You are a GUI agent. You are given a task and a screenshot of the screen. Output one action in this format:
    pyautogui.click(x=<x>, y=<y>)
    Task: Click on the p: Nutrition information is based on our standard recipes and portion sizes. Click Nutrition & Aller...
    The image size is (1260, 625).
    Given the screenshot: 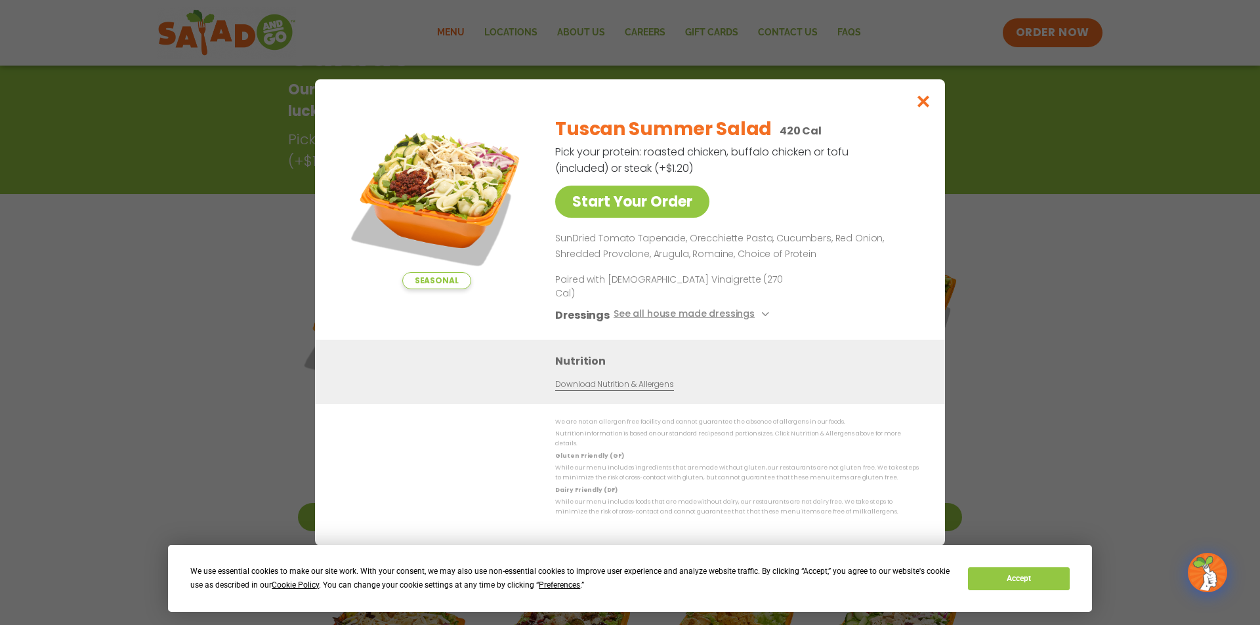 What is the action you would take?
    pyautogui.click(x=737, y=439)
    